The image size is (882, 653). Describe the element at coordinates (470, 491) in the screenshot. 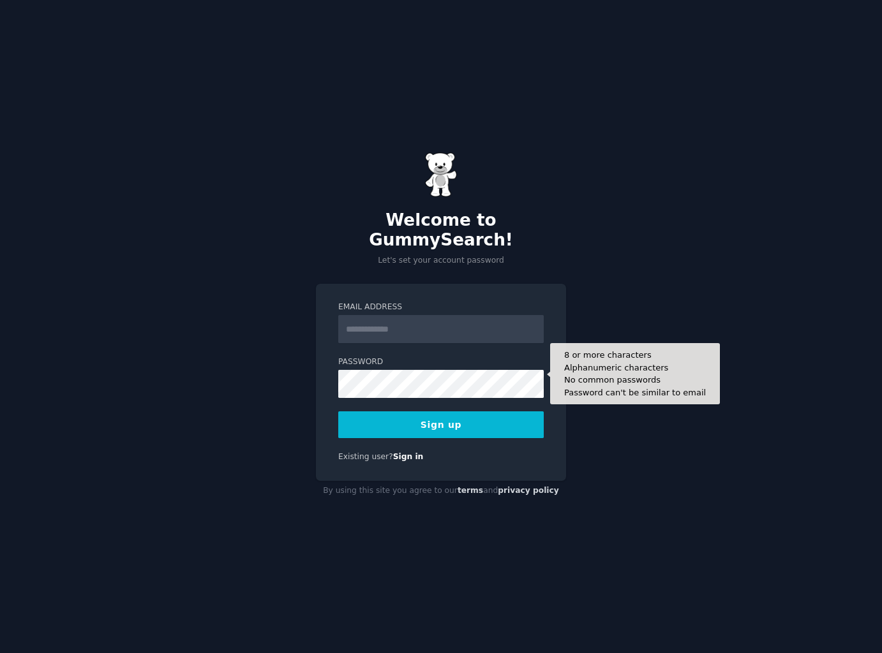

I see `a: terms` at that location.